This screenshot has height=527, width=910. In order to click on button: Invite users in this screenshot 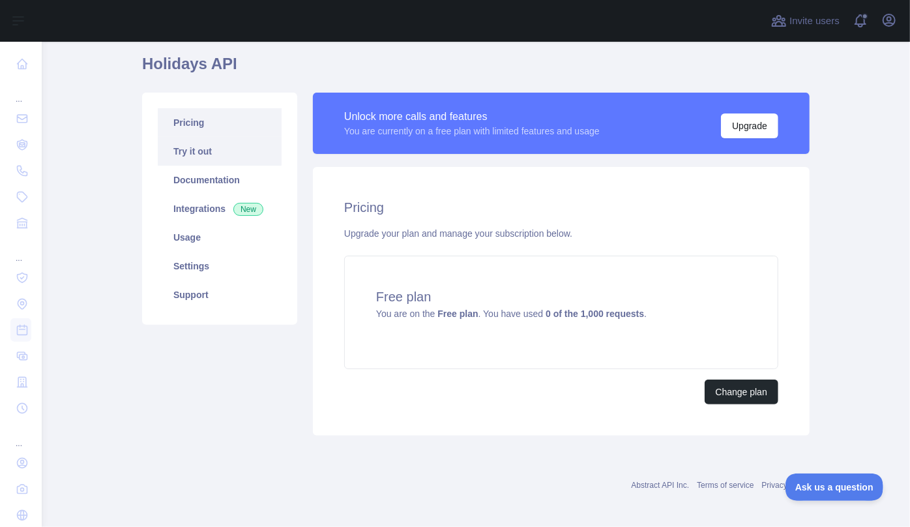, I will do `click(805, 21)`.